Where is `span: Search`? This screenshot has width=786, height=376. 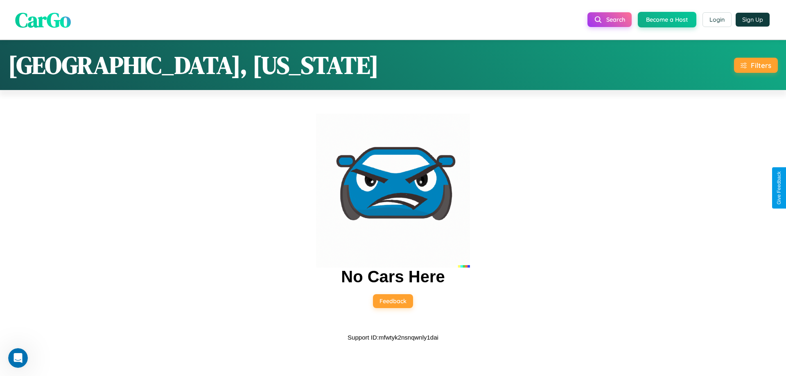 span: Search is located at coordinates (616, 20).